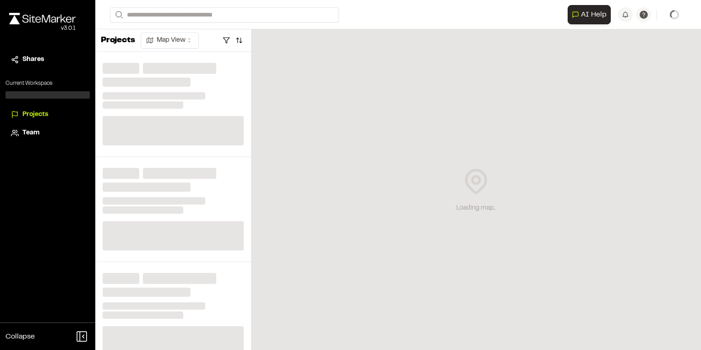 Image resolution: width=701 pixels, height=350 pixels. What do you see at coordinates (20, 336) in the screenshot?
I see `span: Collapse` at bounding box center [20, 336].